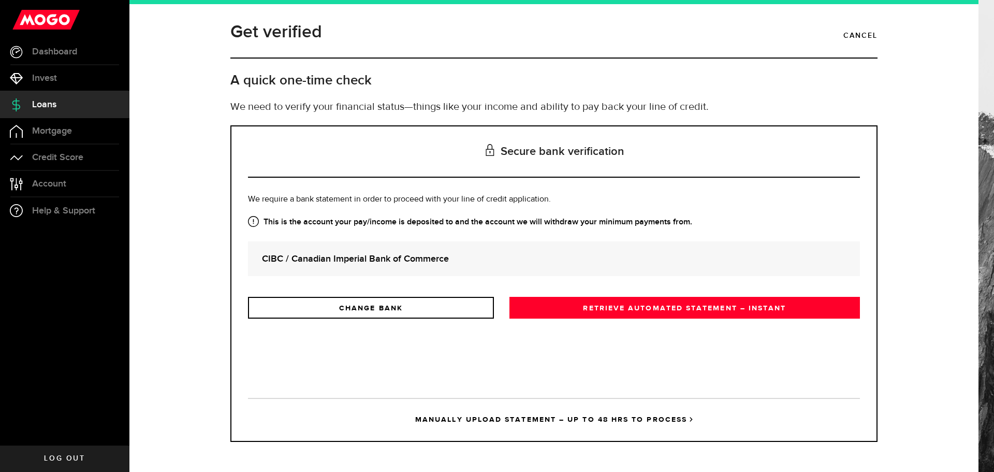 This screenshot has height=472, width=994. Describe the element at coordinates (64, 458) in the screenshot. I see `span: Log out` at that location.